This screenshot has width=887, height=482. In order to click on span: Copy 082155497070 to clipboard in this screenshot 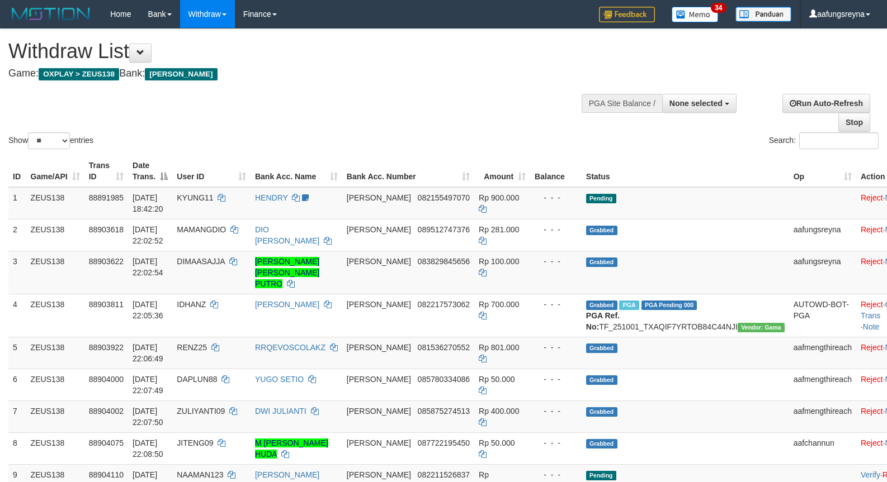, I will do `click(443, 198)`.